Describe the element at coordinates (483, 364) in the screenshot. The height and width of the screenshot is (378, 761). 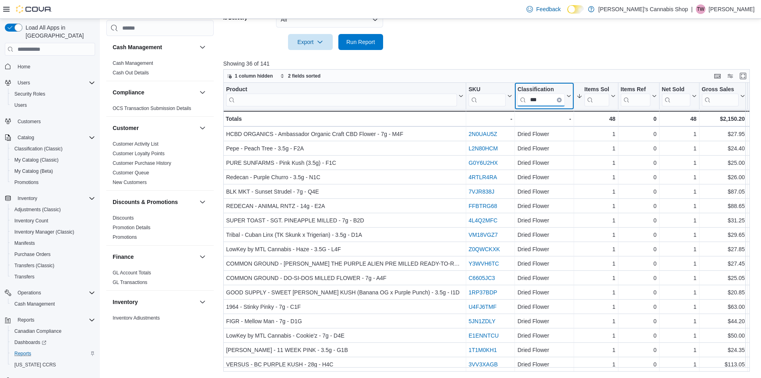
I see `a: 3VV3XAGB` at that location.